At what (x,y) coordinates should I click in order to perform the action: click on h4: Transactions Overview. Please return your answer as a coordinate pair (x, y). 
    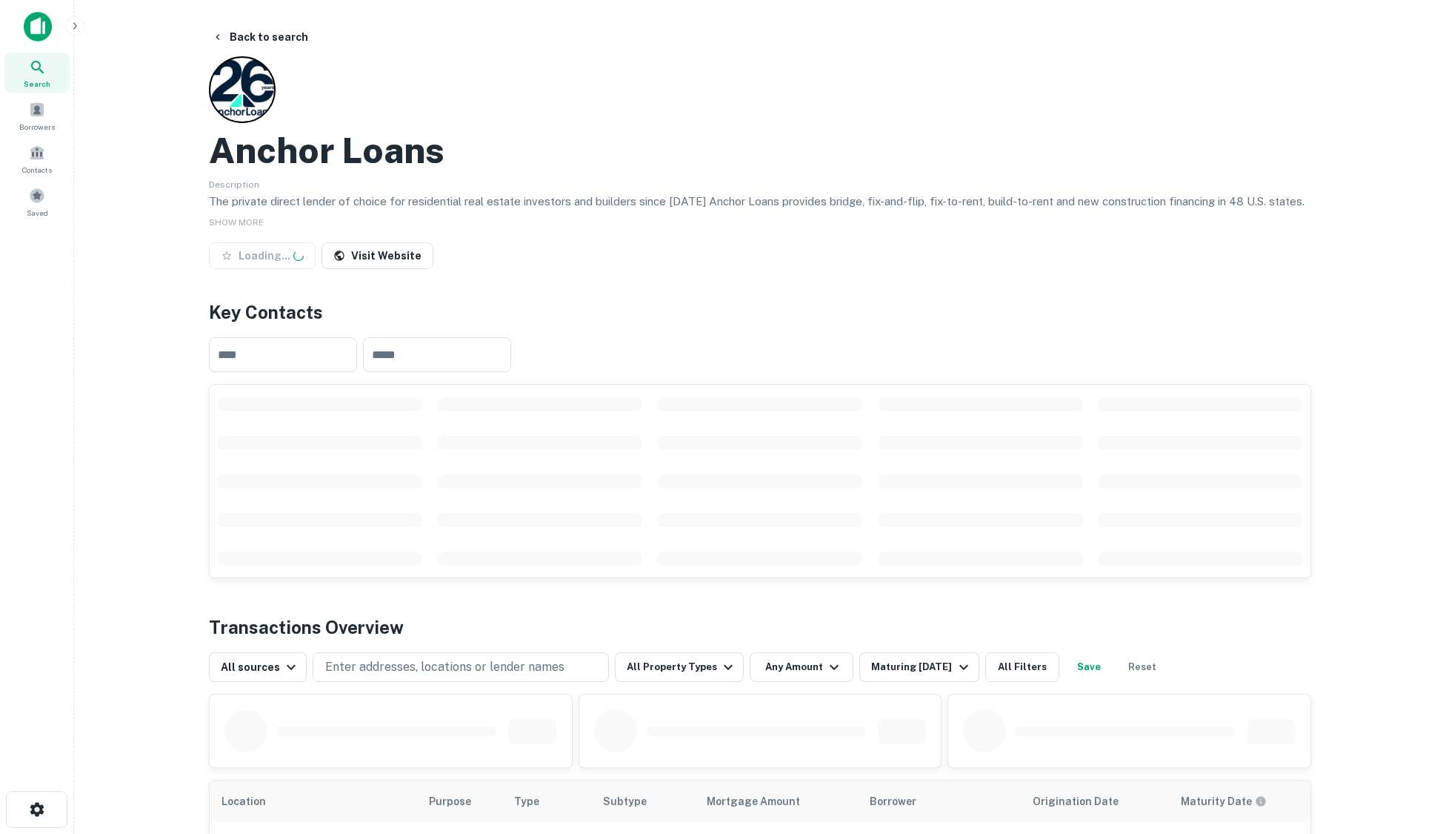
    Looking at the image, I should click on (306, 627).